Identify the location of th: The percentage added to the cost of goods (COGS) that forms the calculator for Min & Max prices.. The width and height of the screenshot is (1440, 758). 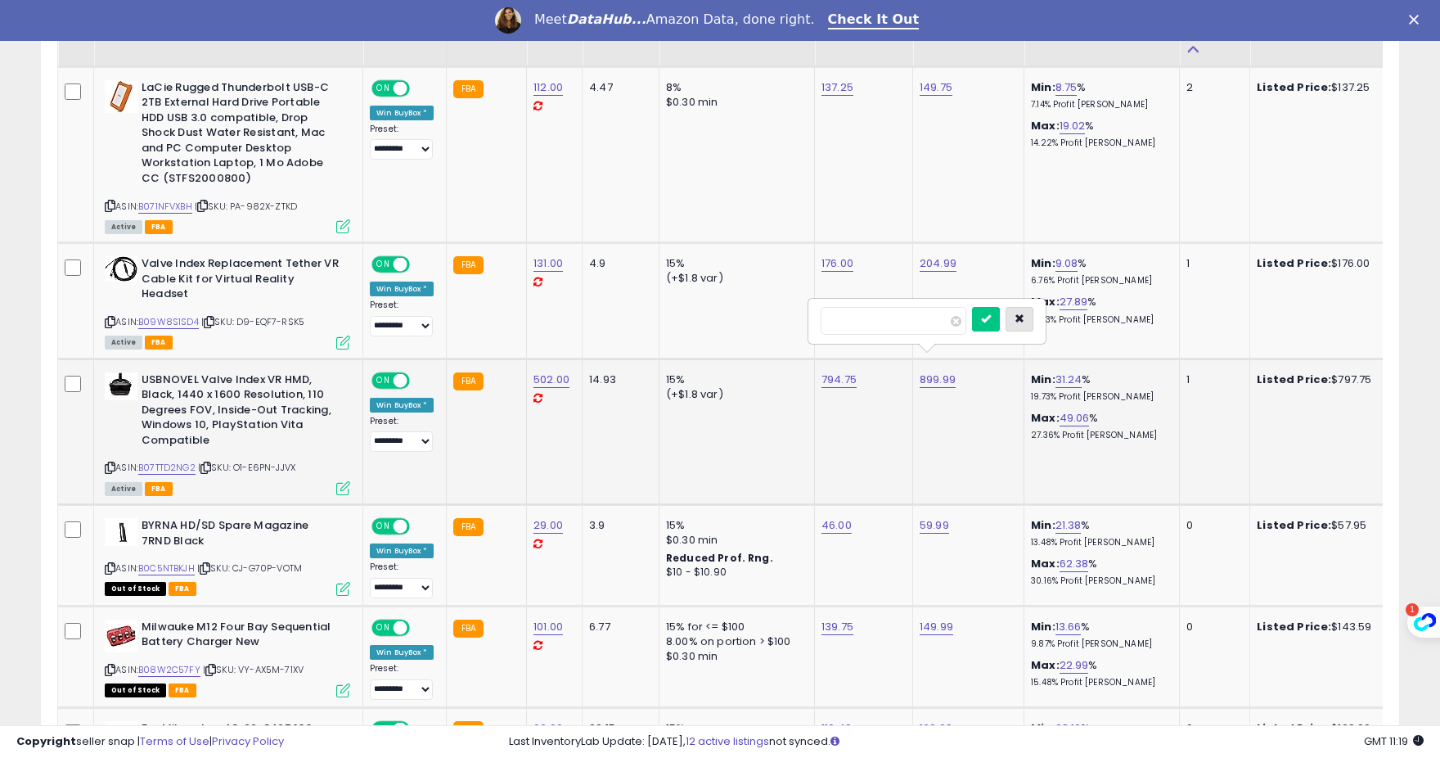
(1102, 33).